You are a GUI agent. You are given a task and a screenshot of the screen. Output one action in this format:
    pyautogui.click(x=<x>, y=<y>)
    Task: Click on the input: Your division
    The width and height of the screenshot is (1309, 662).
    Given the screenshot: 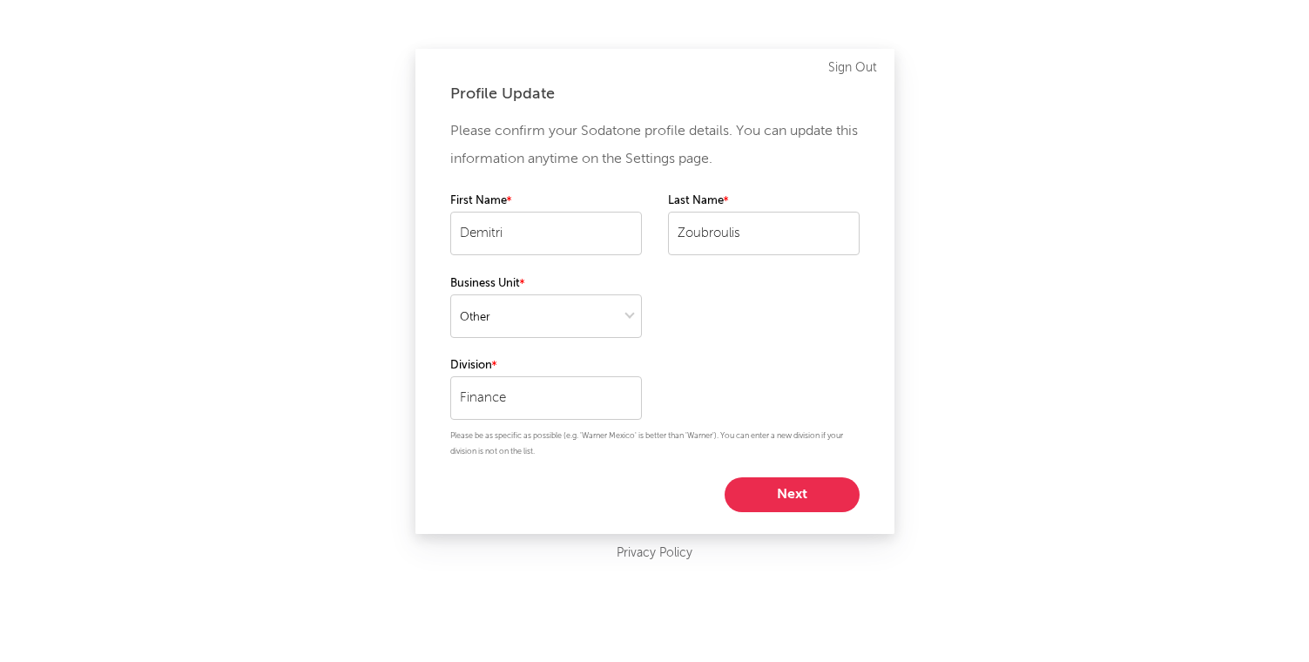 What is the action you would take?
    pyautogui.click(x=546, y=398)
    